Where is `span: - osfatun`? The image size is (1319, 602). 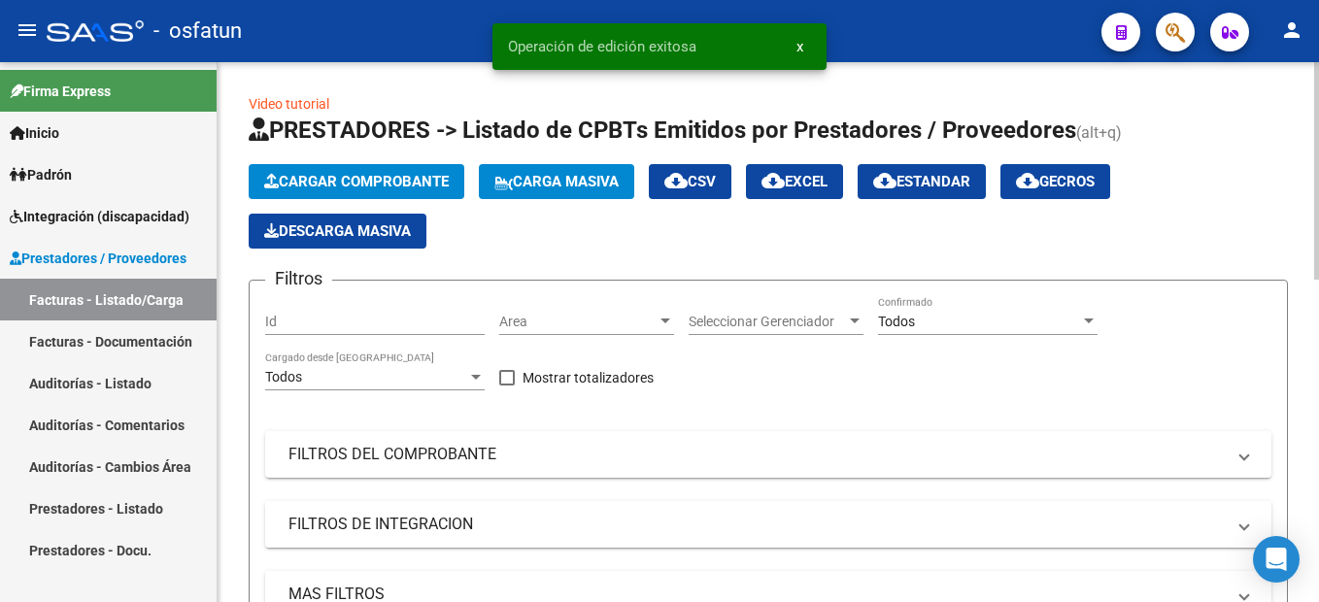 span: - osfatun is located at coordinates (197, 31).